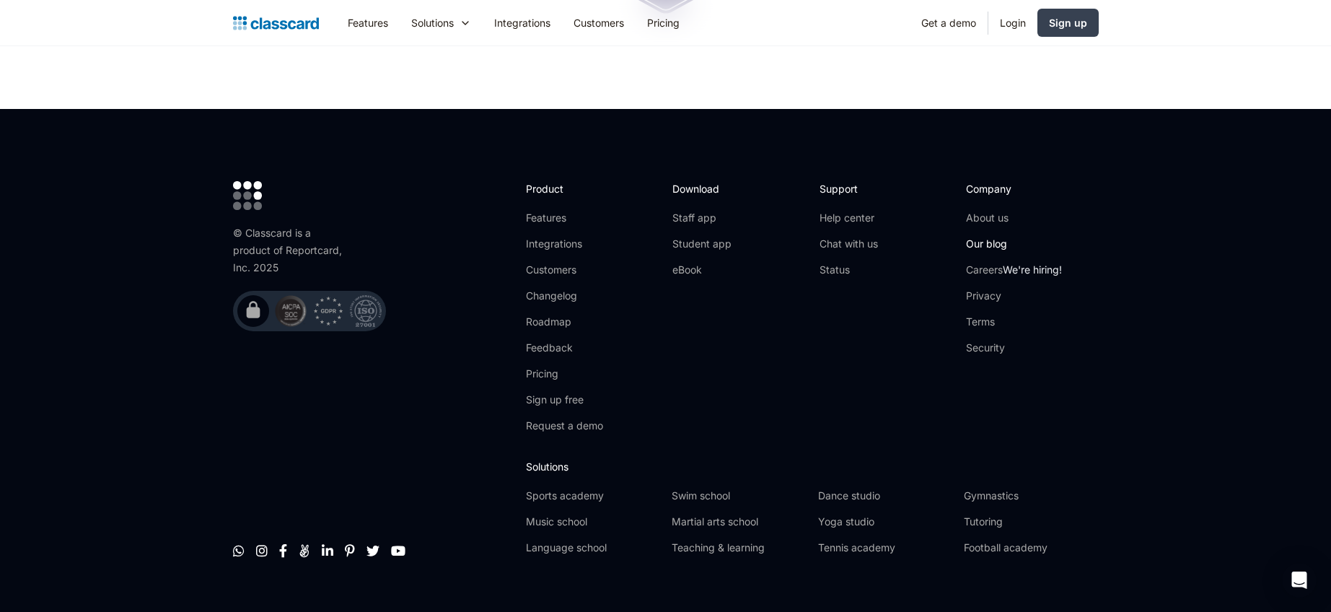 The height and width of the screenshot is (612, 1331). Describe the element at coordinates (564, 188) in the screenshot. I see `h2: Product` at that location.